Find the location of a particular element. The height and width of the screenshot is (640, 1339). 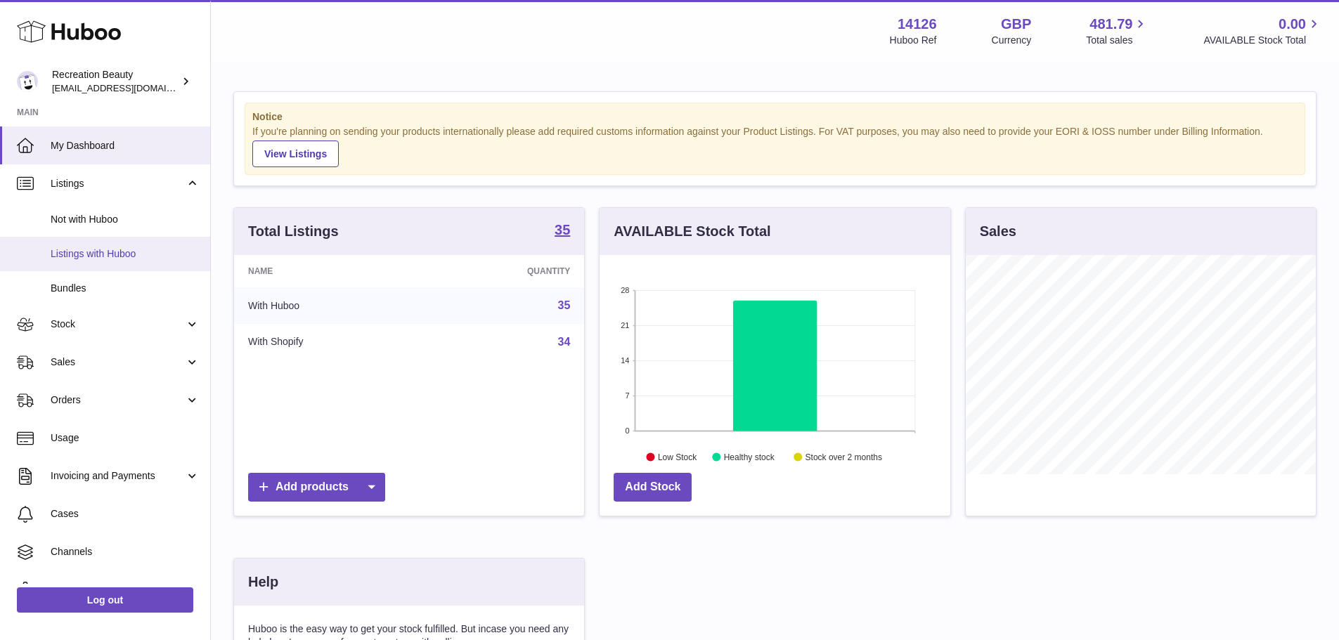

text: 14 is located at coordinates (626, 361).